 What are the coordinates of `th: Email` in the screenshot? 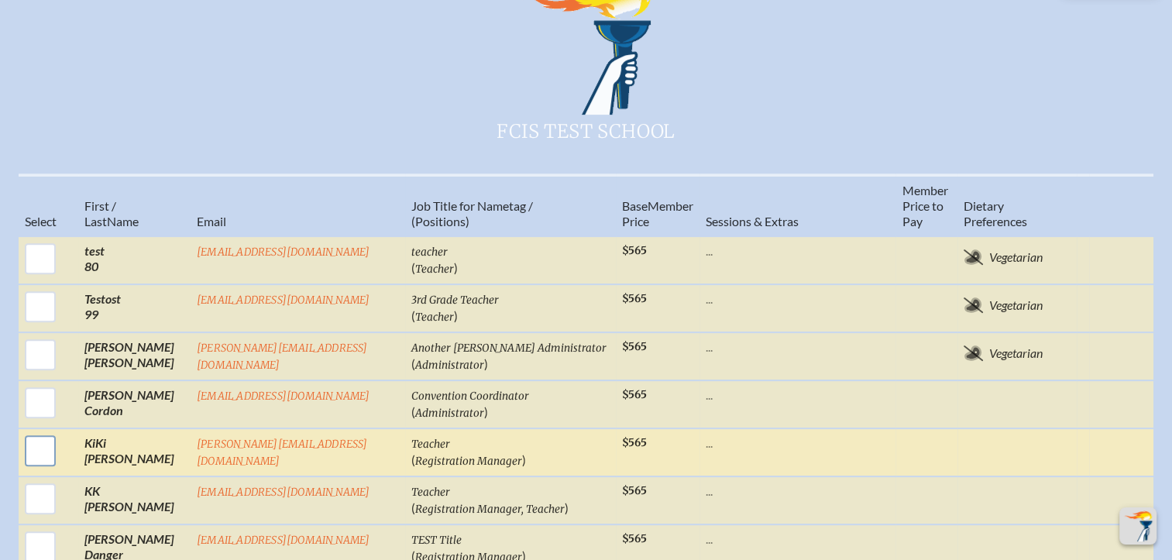 It's located at (297, 205).